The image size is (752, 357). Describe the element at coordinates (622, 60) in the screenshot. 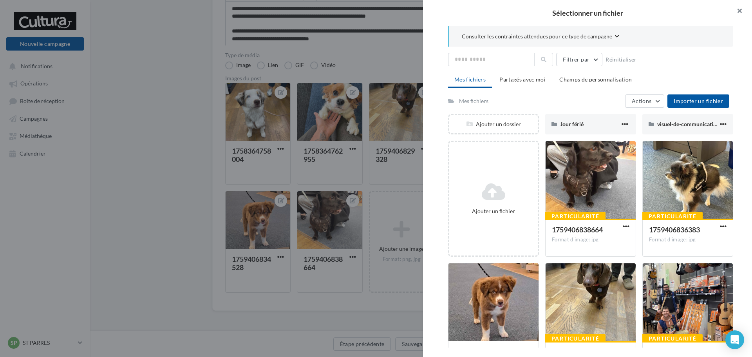

I see `button: Réinitialiser` at that location.